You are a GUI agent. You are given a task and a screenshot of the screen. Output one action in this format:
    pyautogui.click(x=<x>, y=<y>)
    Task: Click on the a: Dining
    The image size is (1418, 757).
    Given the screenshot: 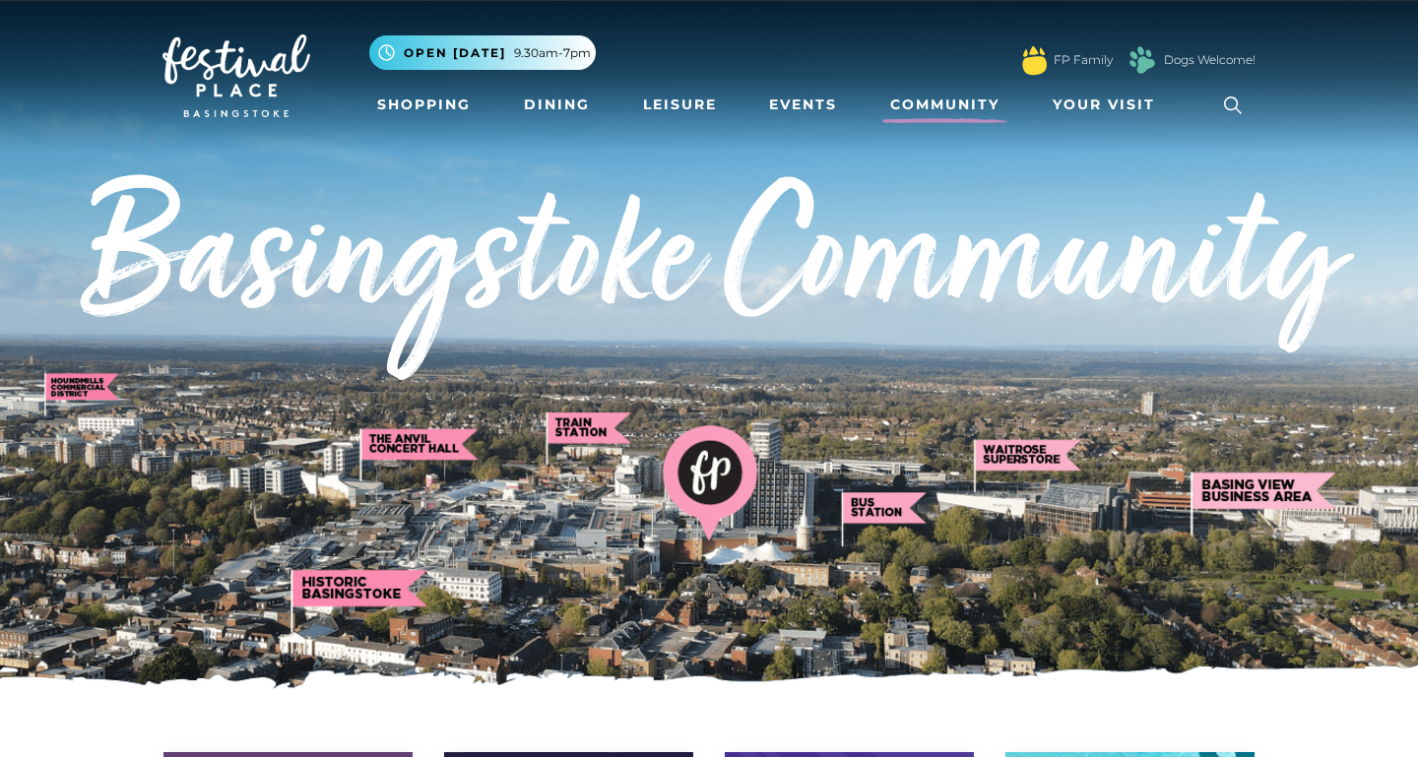 What is the action you would take?
    pyautogui.click(x=556, y=104)
    